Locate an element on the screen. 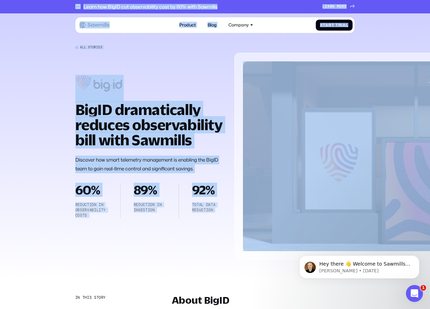  a: All Stories is located at coordinates (149, 47).